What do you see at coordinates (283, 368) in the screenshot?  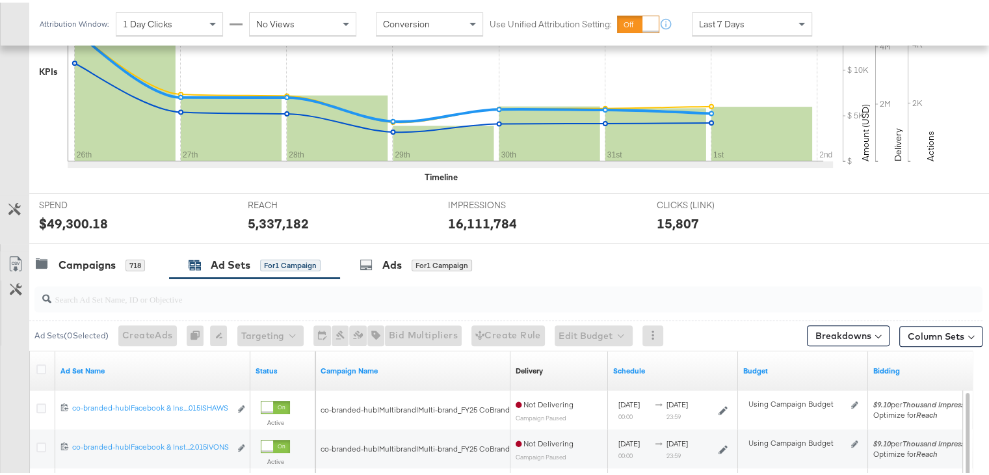 I see `a: Shows the current state of your Ad Set.` at bounding box center [283, 368].